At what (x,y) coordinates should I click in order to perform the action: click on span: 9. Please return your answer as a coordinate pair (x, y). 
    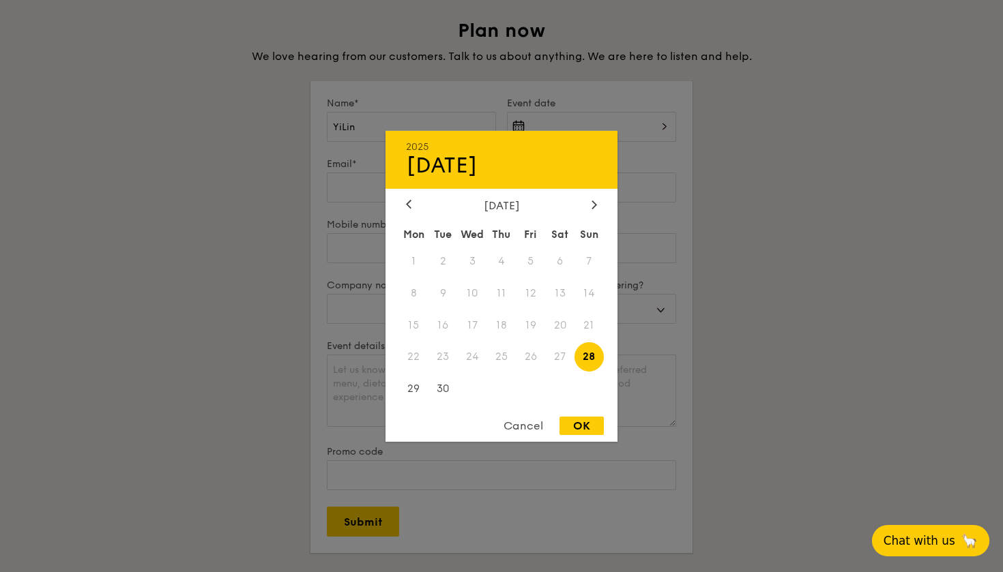
    Looking at the image, I should click on (443, 293).